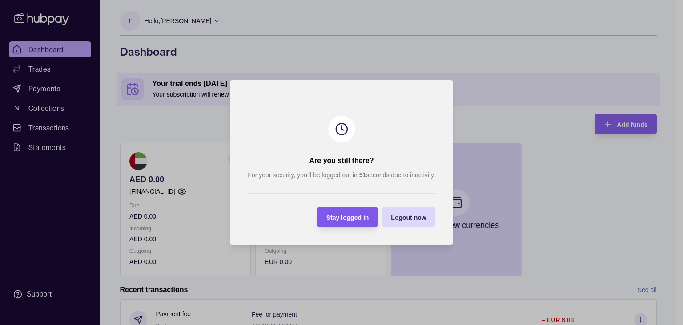  Describe the element at coordinates (342, 161) in the screenshot. I see `h2: Are you still there?` at that location.